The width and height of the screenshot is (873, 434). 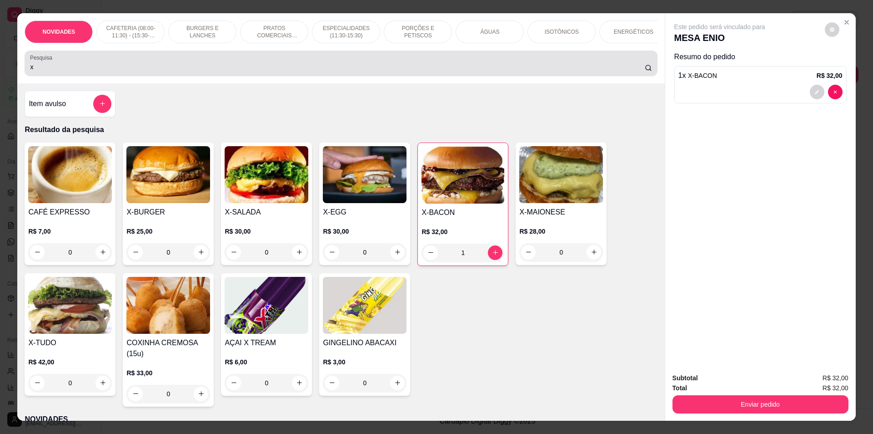 I want to click on p: R$ 6,00, so click(x=267, y=362).